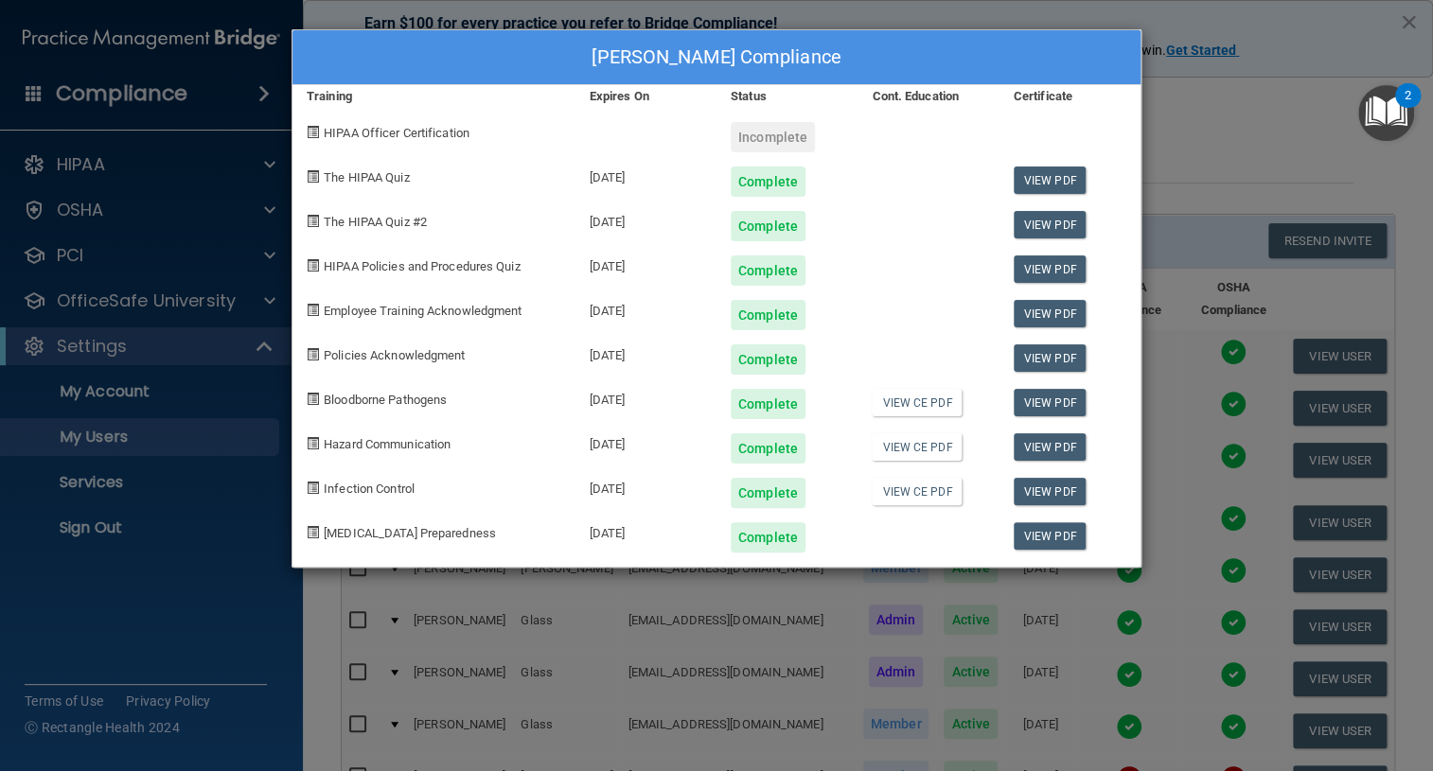  Describe the element at coordinates (1069, 97) in the screenshot. I see `div: Certificate` at that location.